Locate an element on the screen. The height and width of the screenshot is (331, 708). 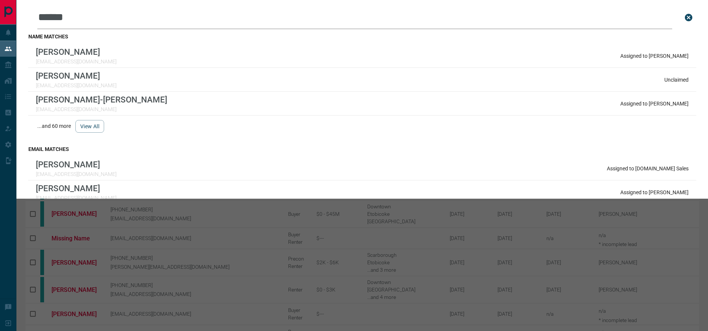
button: close search bar is located at coordinates (688, 18).